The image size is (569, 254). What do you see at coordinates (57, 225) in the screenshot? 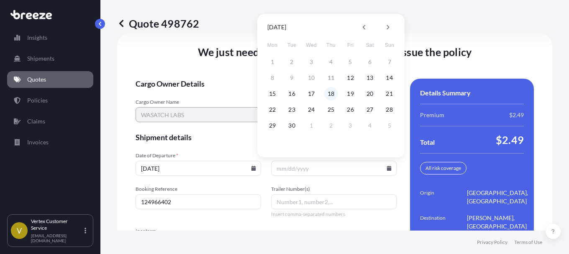
I see `p: Vertex Customer Service` at bounding box center [57, 225].